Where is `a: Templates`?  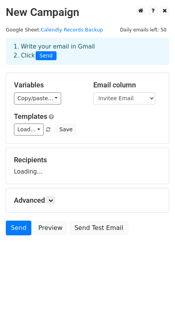
a: Templates is located at coordinates (31, 116).